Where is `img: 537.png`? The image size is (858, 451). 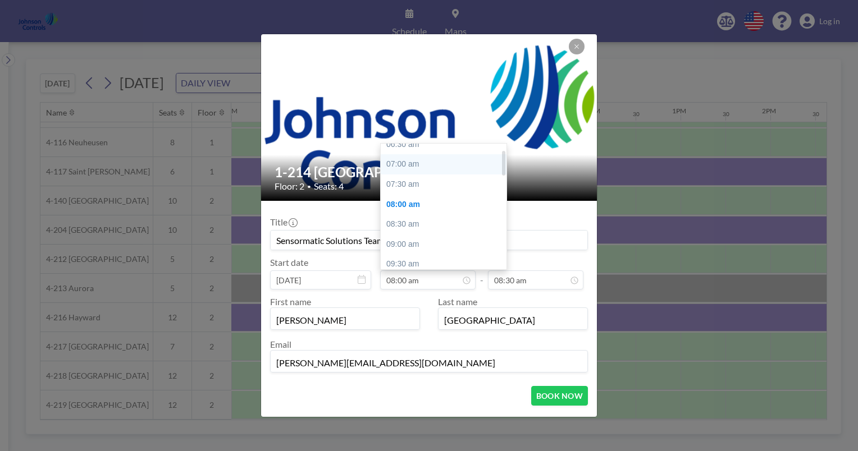
img: 537.png is located at coordinates (430, 117).